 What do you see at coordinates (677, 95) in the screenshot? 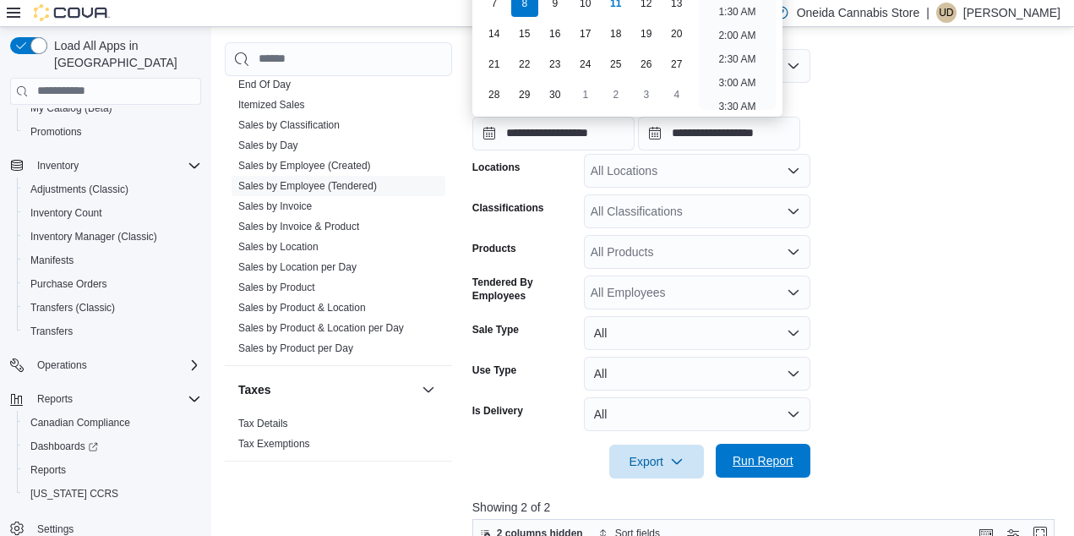
I see `div: day-4` at bounding box center [677, 95].